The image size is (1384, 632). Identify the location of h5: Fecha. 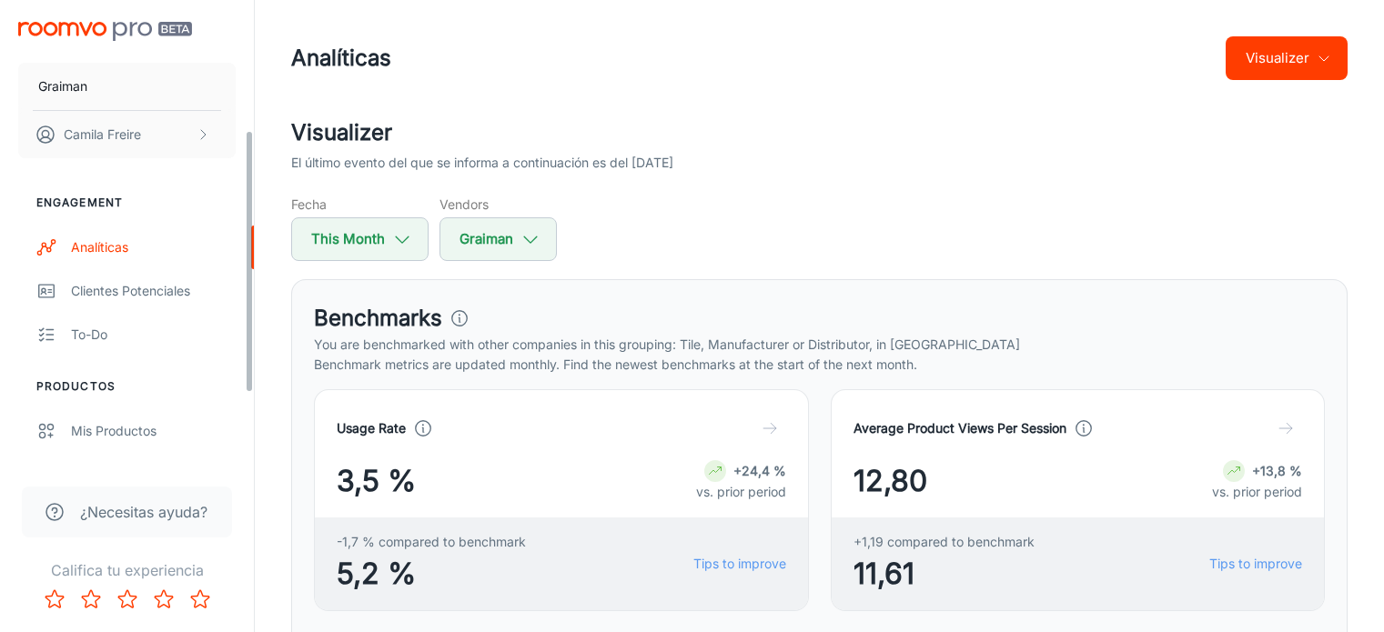
(359, 204).